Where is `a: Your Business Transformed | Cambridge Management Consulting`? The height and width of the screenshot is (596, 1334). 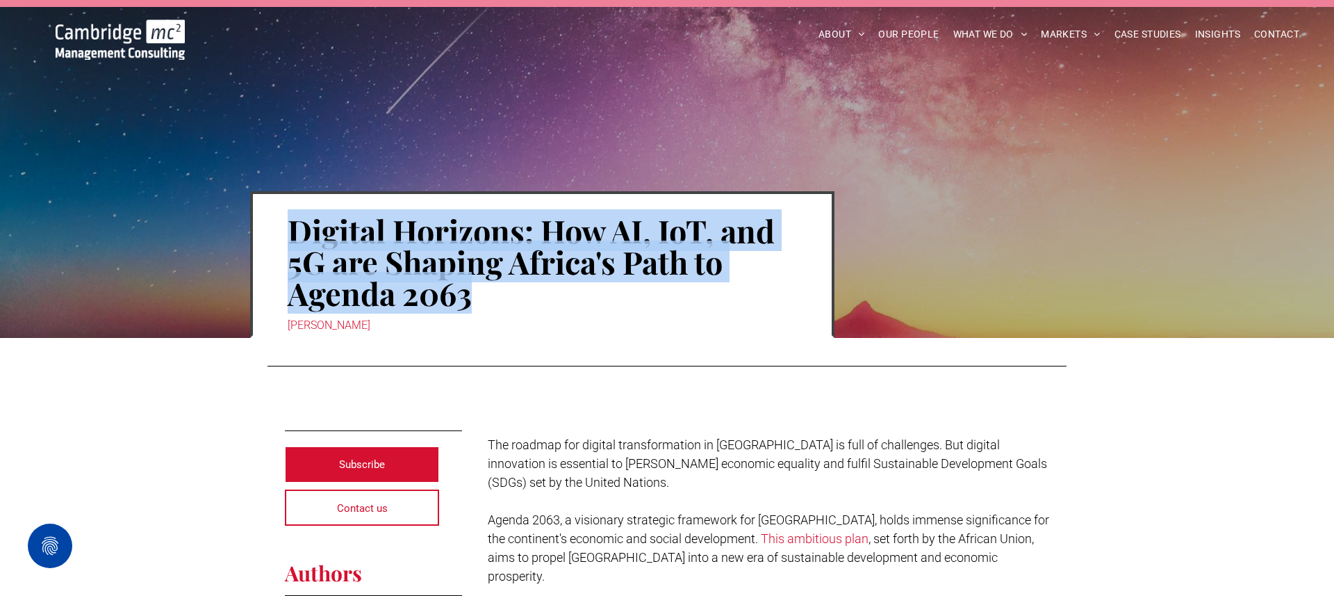 a: Your Business Transformed | Cambridge Management Consulting is located at coordinates (120, 28).